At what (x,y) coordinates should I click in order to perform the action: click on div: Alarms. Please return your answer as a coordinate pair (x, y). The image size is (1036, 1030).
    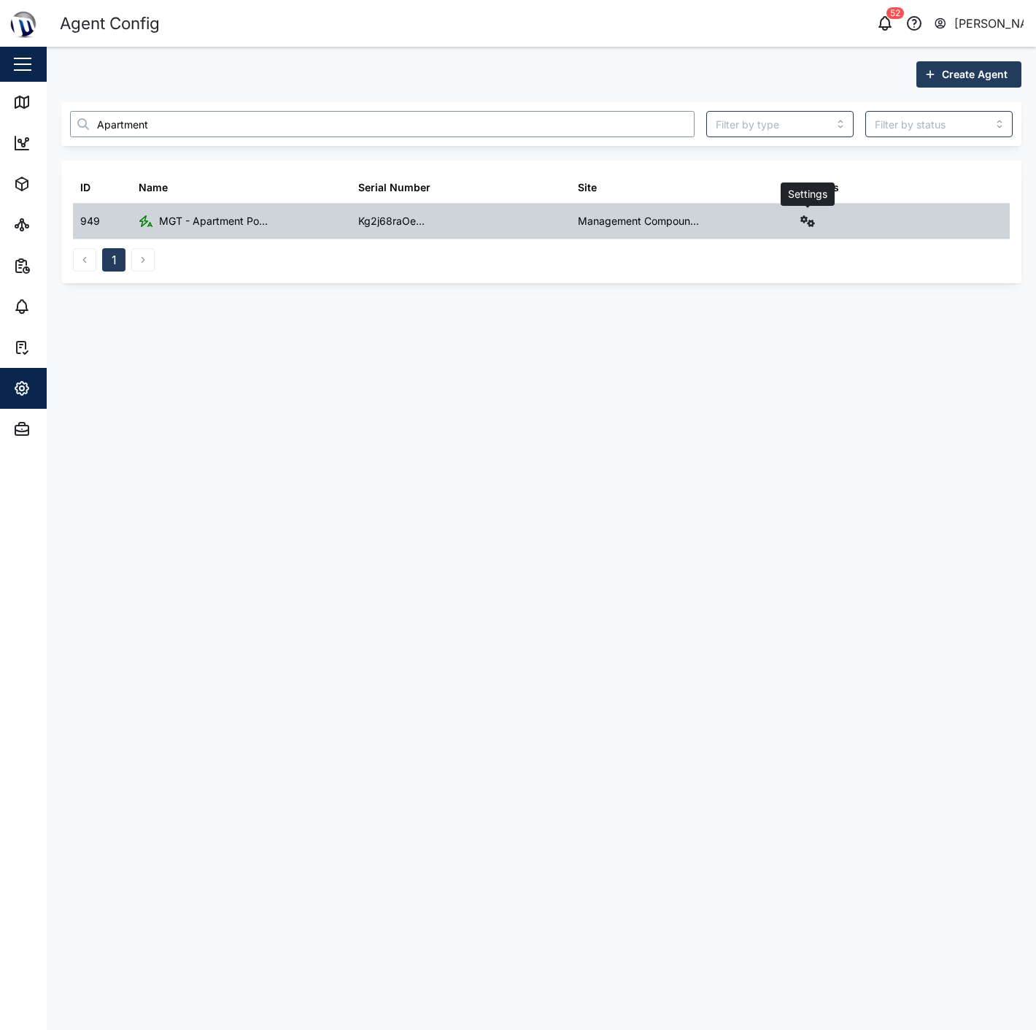
    Looking at the image, I should click on (61, 306).